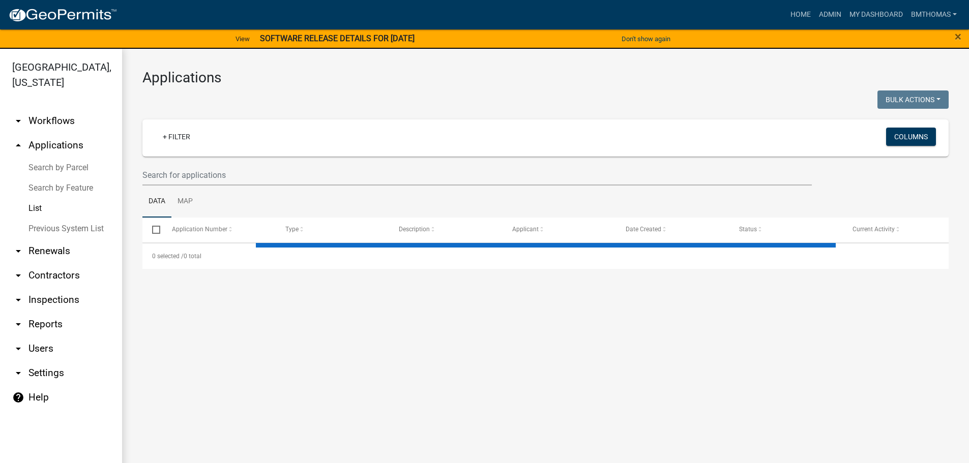 This screenshot has height=463, width=969. I want to click on datatable-header-cell: Current Activity, so click(899, 230).